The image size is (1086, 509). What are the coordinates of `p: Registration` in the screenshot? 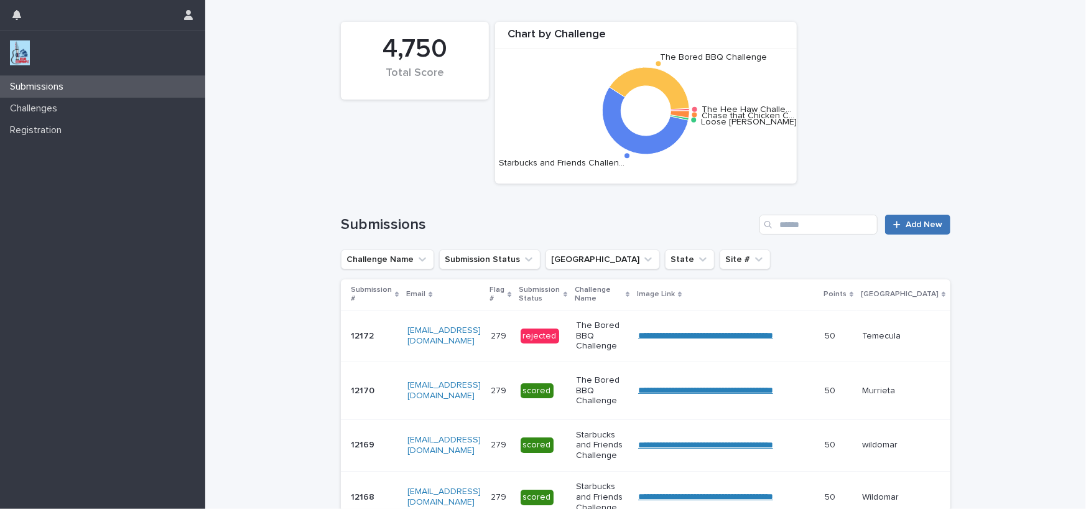 It's located at (38, 130).